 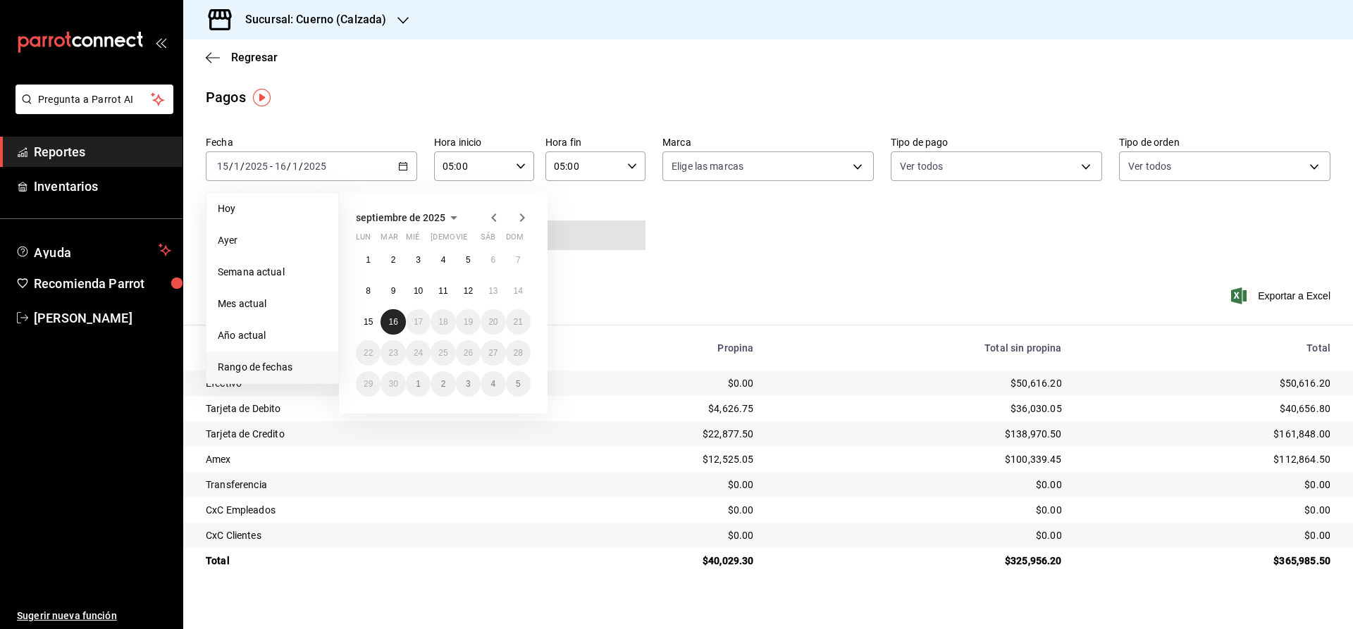 What do you see at coordinates (1282, 296) in the screenshot?
I see `span: Exportar a Excel` at bounding box center [1282, 296].